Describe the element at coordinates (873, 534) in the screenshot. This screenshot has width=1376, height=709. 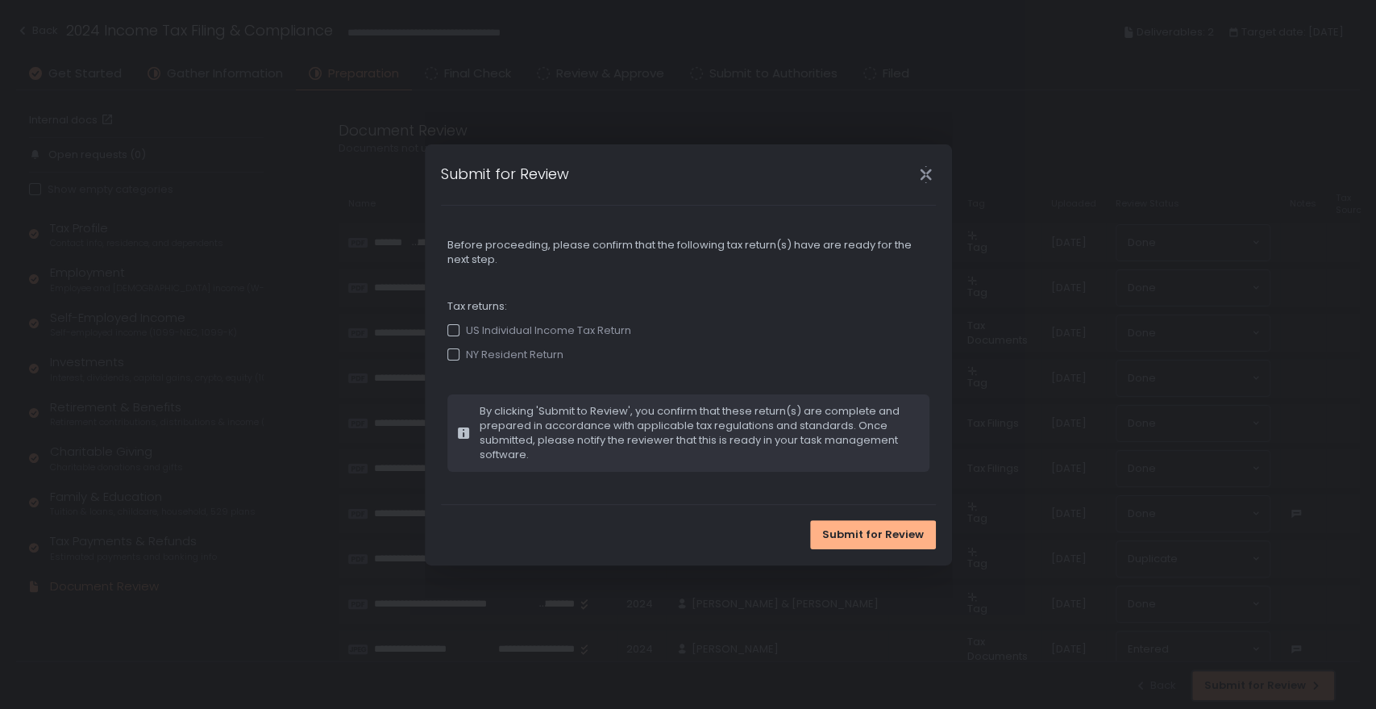
I see `button: Submit for Review` at that location.